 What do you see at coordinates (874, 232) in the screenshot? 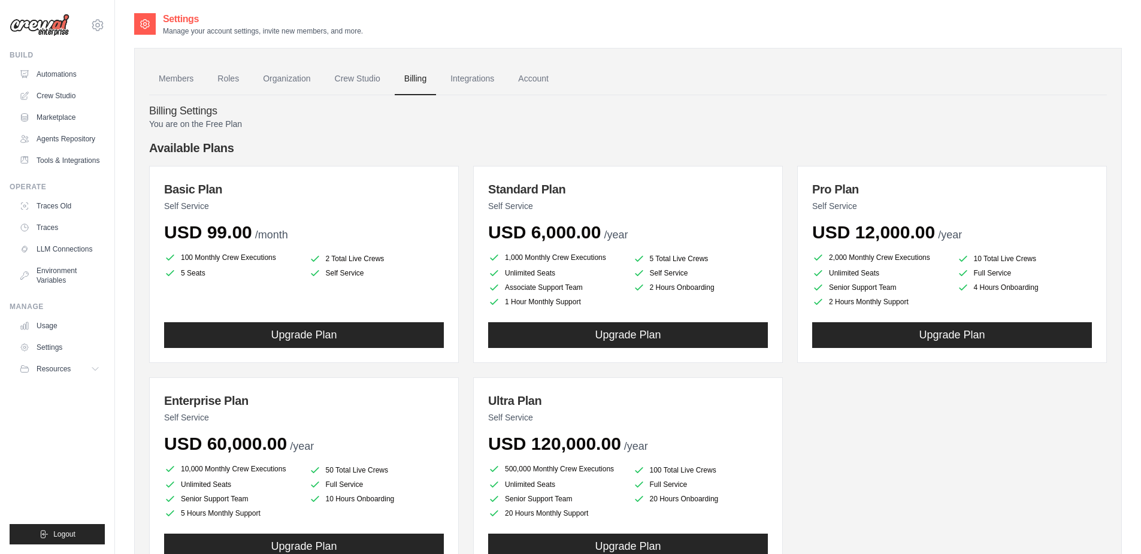
I see `span: USD 12,000.00` at bounding box center [874, 232].